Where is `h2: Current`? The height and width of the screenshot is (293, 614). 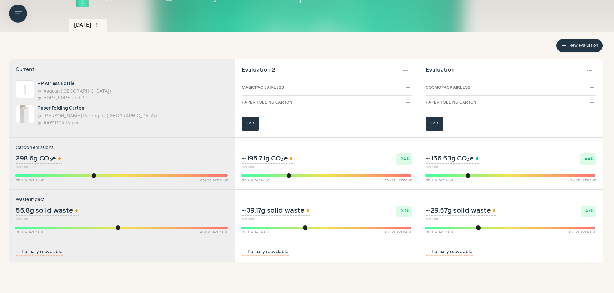
h2: Current is located at coordinates (25, 70).